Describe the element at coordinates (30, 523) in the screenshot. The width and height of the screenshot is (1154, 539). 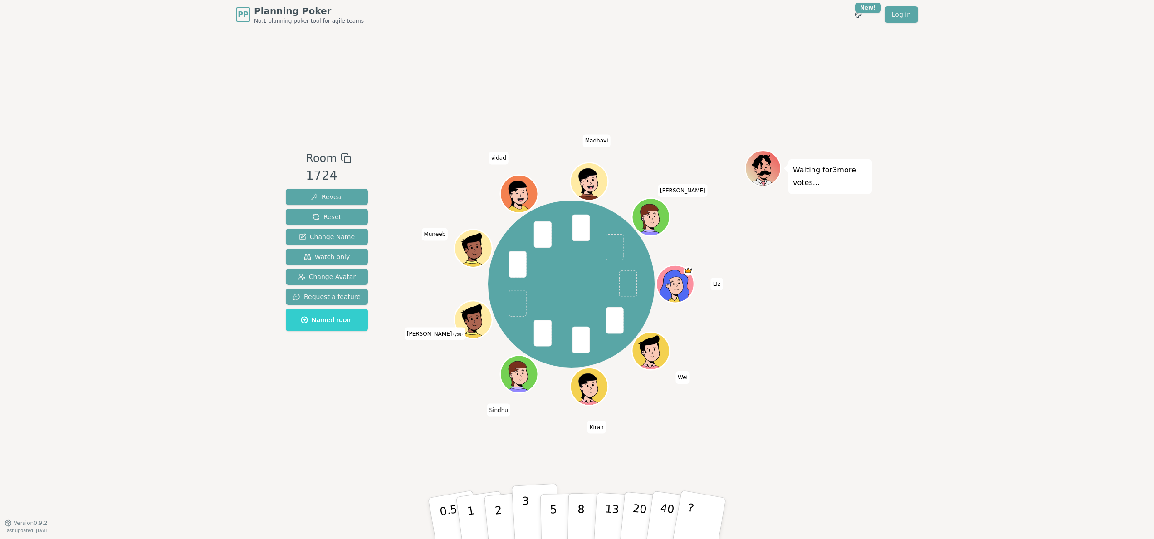
I see `span: Version 0.9.2` at that location.